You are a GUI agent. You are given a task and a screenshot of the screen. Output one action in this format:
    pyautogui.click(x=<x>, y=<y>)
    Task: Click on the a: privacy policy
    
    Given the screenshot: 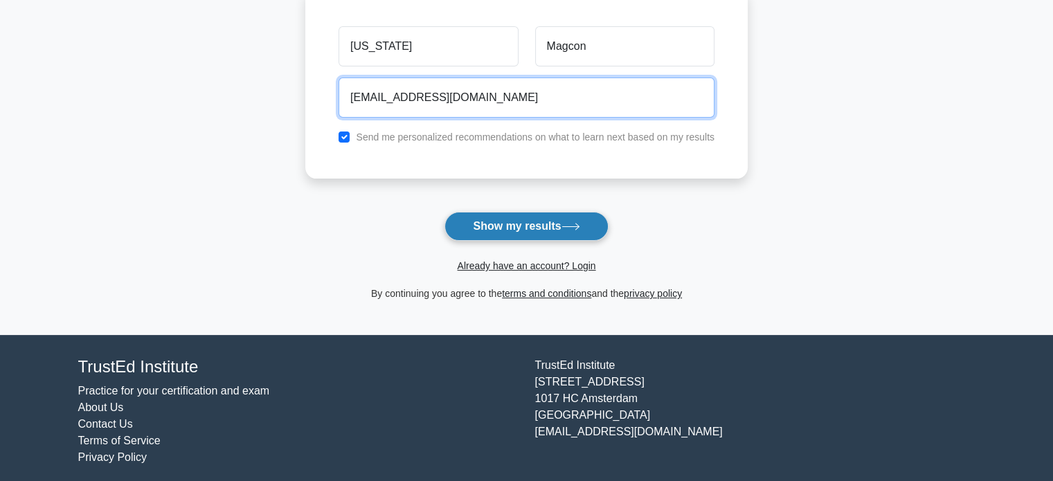 What is the action you would take?
    pyautogui.click(x=653, y=294)
    